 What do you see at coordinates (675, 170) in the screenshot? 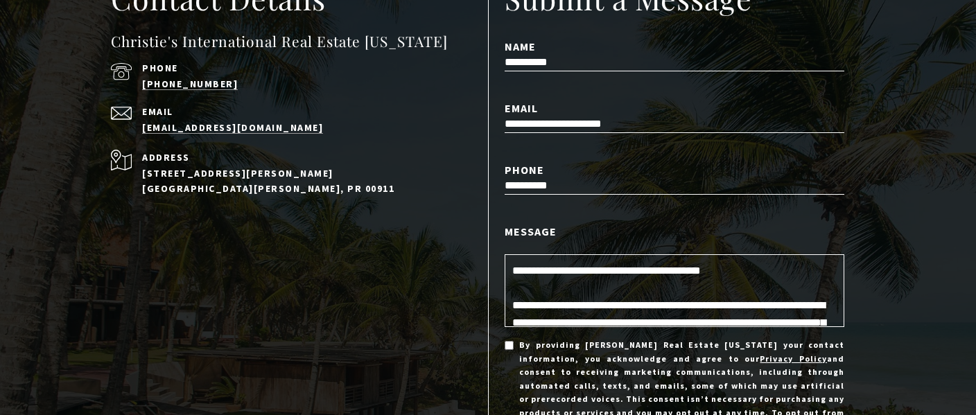
I see `label: Phone` at bounding box center [675, 170].